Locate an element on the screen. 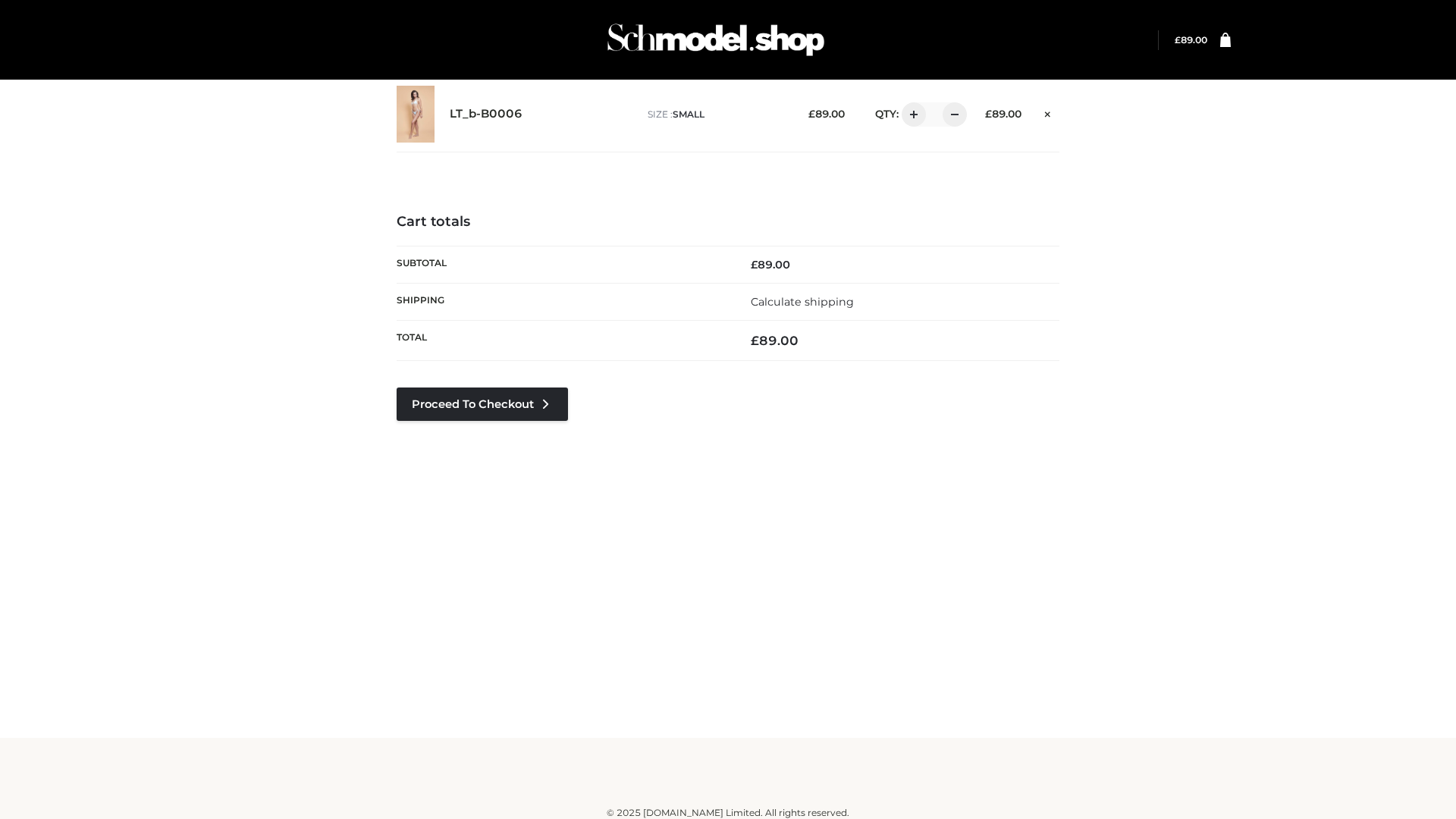  th: Total is located at coordinates (562, 341).